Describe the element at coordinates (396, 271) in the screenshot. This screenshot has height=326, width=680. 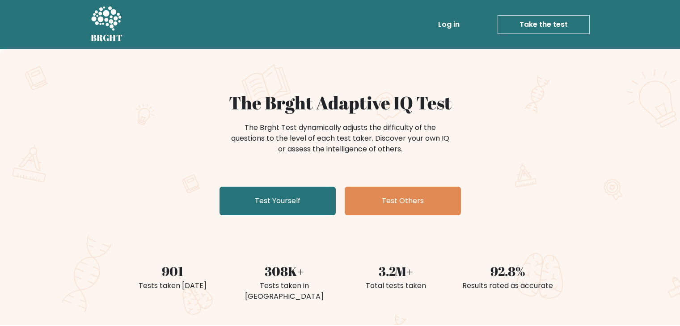
I see `div: 3.2M+` at that location.